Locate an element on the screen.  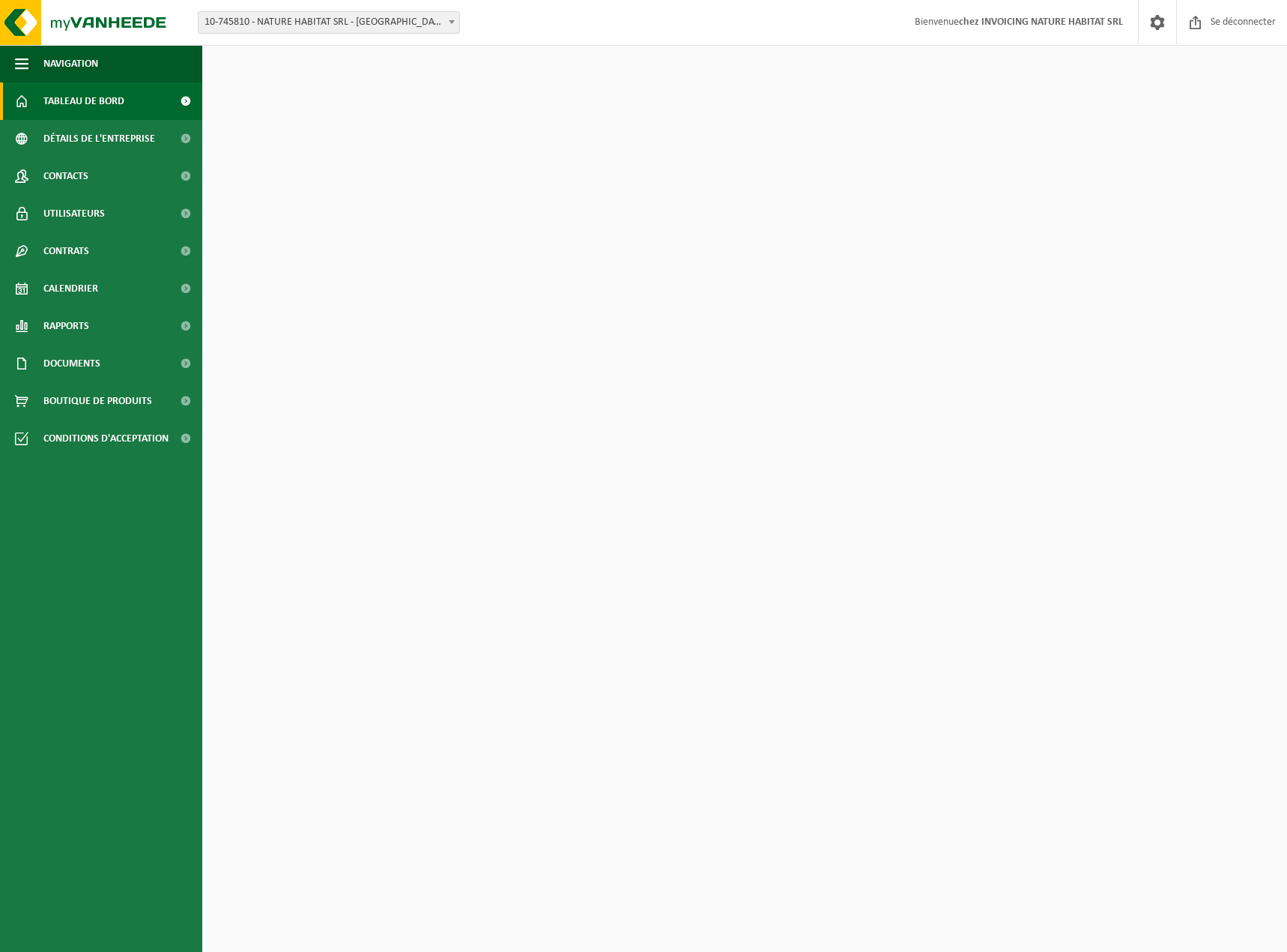
font: chez INVOICING NATURE HABITAT SRL is located at coordinates (1040, 22).